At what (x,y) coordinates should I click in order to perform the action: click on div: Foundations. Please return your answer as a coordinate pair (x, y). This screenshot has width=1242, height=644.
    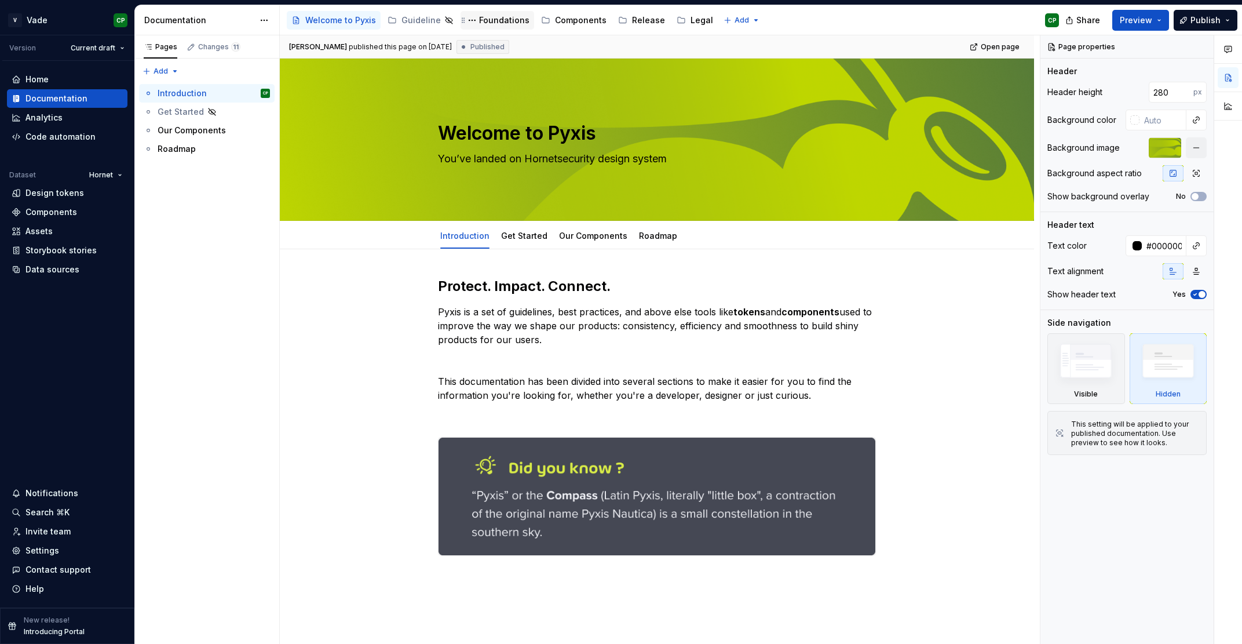
    Looking at the image, I should click on (504, 20).